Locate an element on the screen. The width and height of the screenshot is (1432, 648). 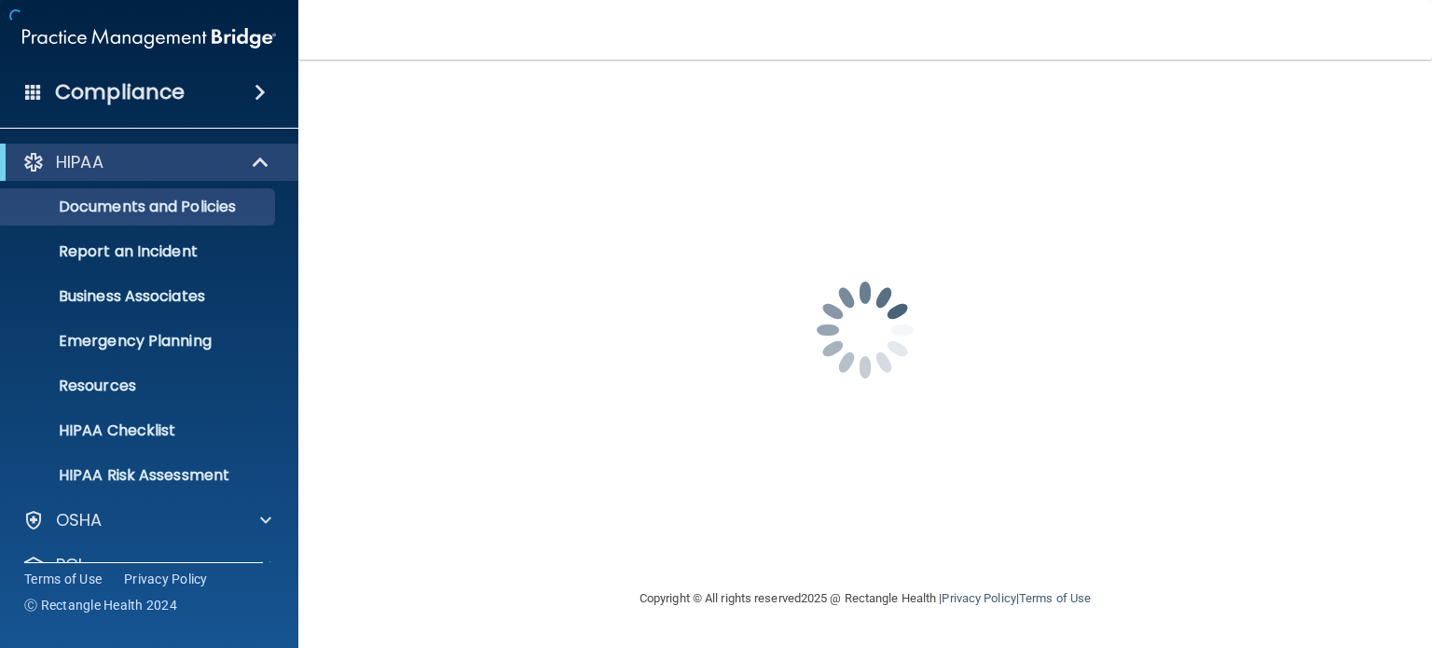
p: PCI is located at coordinates (69, 565).